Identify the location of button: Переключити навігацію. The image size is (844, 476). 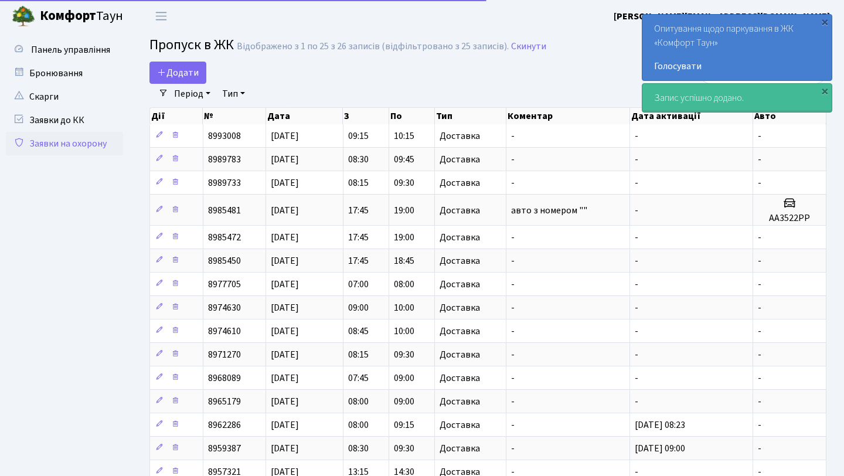
(161, 16).